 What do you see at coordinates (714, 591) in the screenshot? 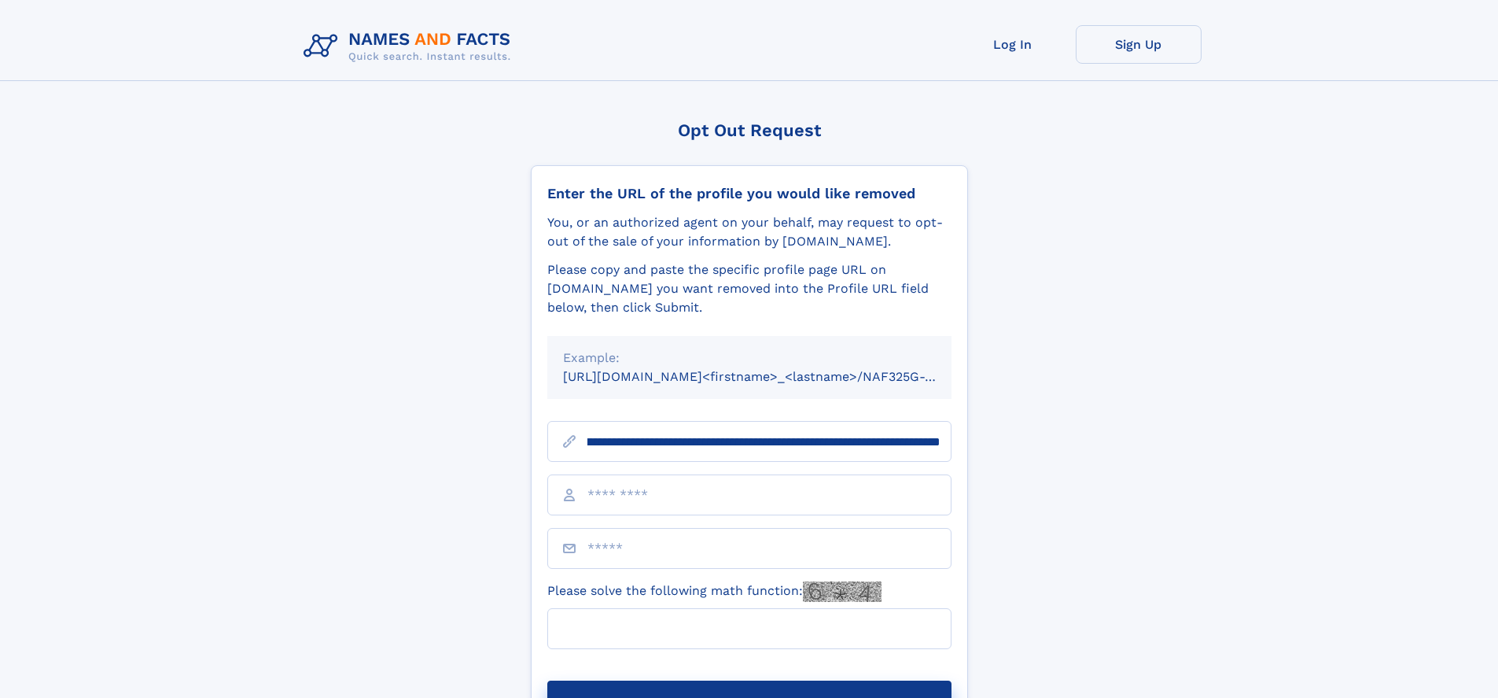
I see `label: Please solve the following math function:` at bounding box center [714, 591].